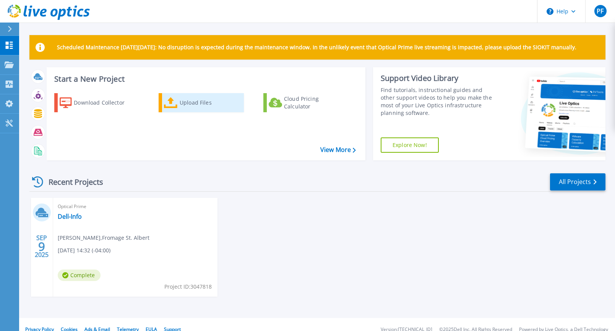  Describe the element at coordinates (97, 103) in the screenshot. I see `a: Download Collector` at that location.